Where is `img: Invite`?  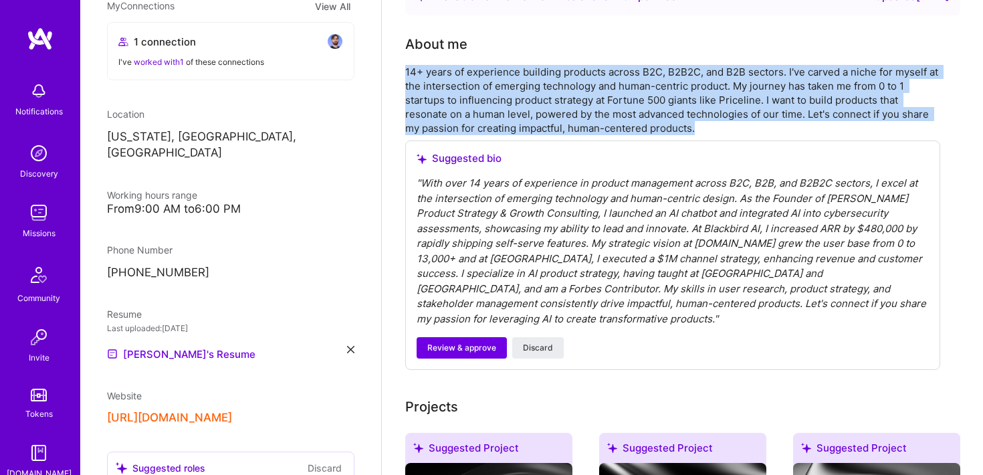
img: Invite is located at coordinates (39, 337).